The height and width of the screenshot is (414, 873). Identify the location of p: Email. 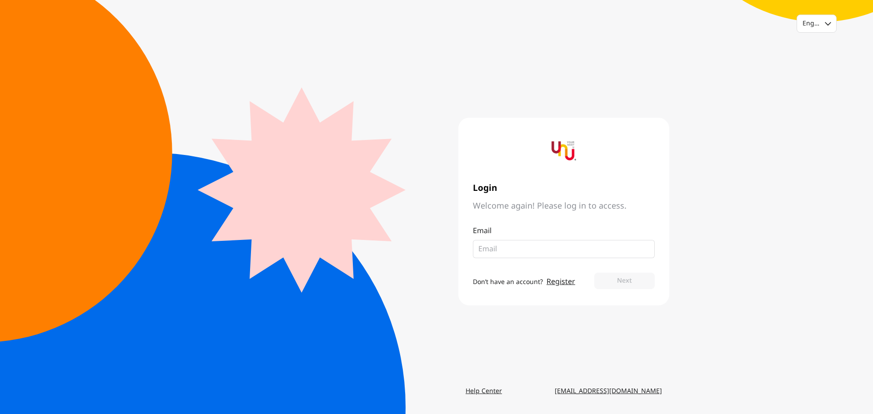
(564, 231).